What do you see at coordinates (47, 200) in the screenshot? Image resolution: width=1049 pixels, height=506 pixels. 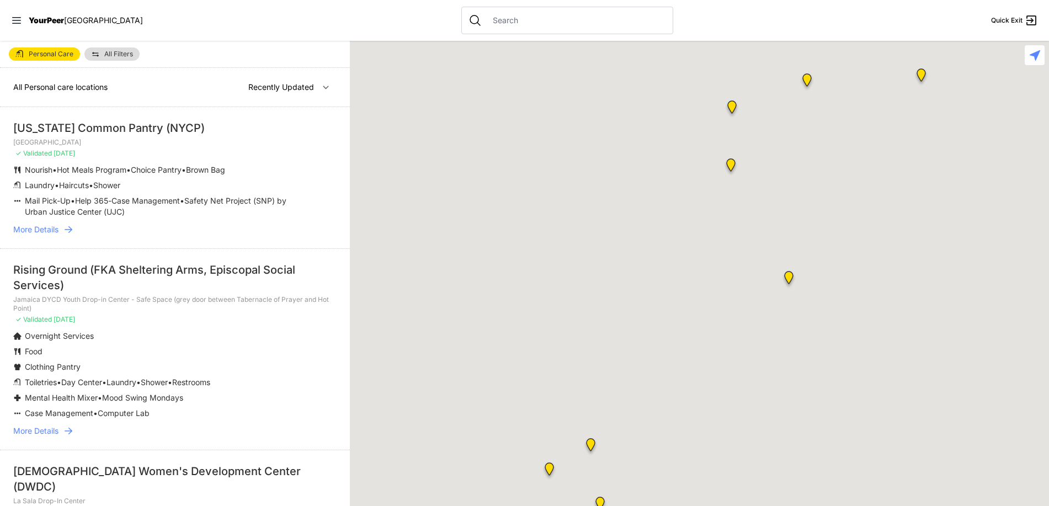 I see `span: Mail Pick-Up` at bounding box center [47, 200].